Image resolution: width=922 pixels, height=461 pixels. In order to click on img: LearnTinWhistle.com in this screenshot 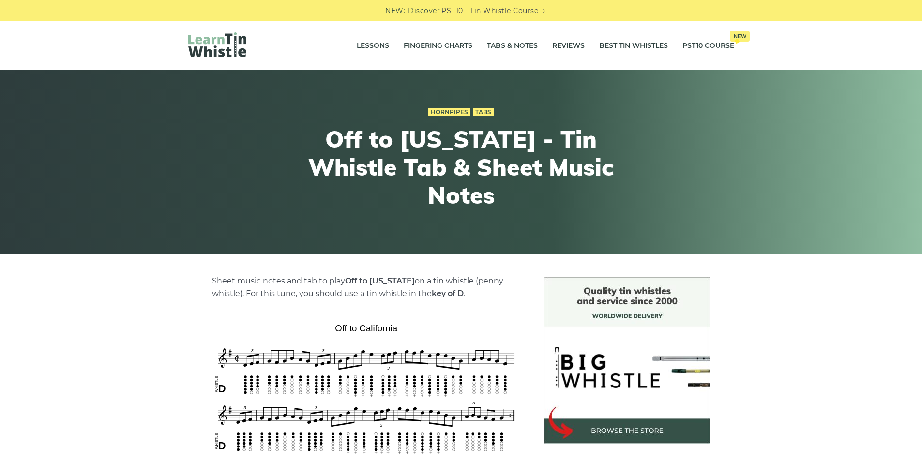, I will do `click(217, 45)`.